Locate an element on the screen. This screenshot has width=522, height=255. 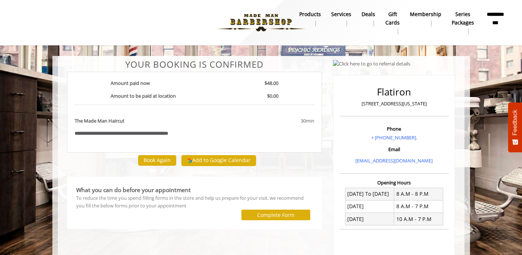
td: 8 A.M - 8 P.M is located at coordinates (419, 195).